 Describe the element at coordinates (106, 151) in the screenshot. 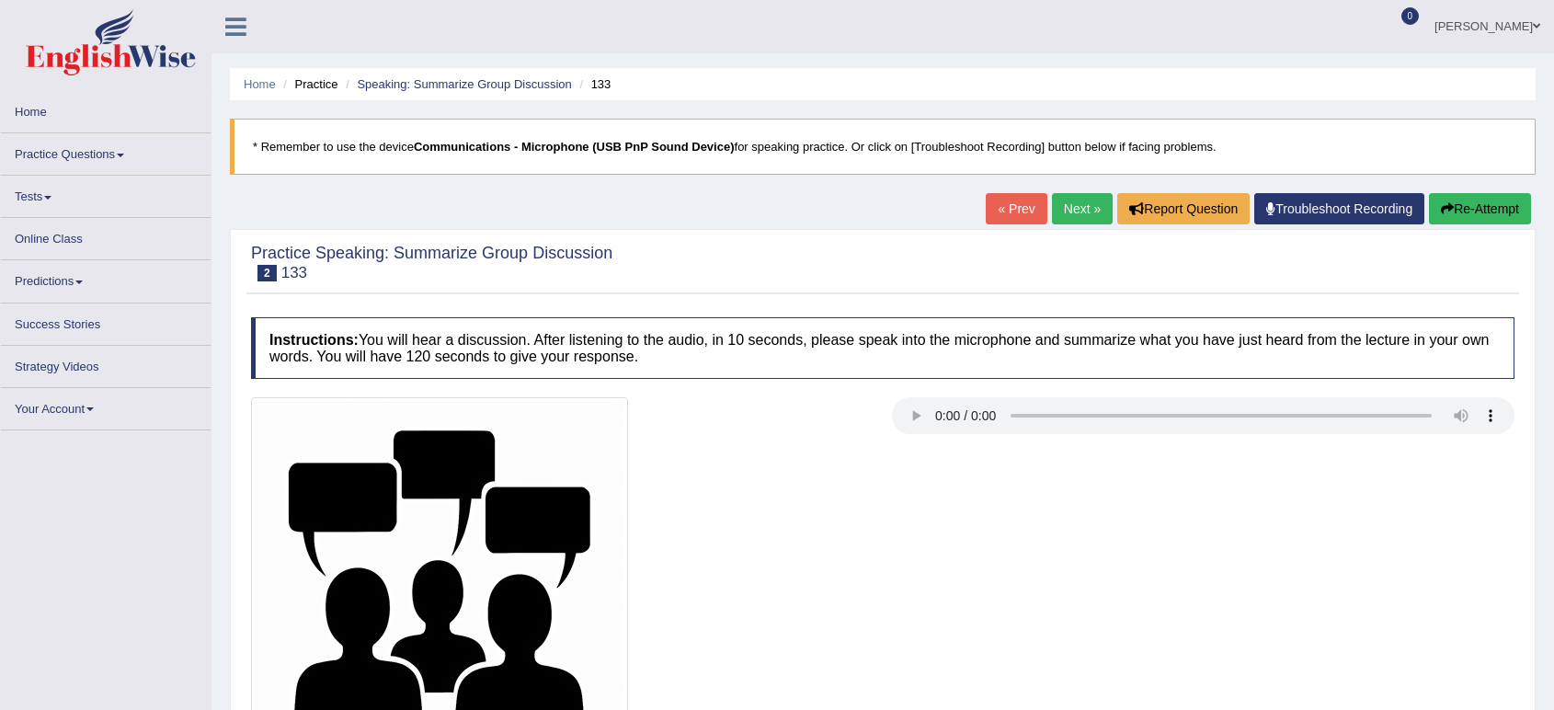

I see `a: Practice Questions` at that location.